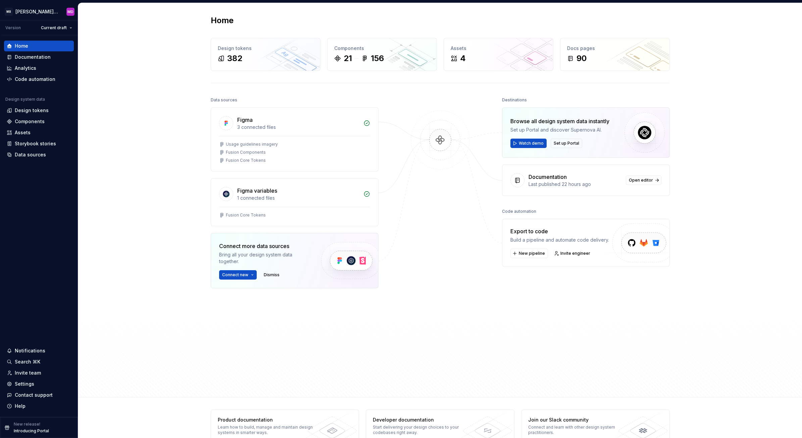  What do you see at coordinates (532, 253) in the screenshot?
I see `span: New pipeline` at bounding box center [532, 253].